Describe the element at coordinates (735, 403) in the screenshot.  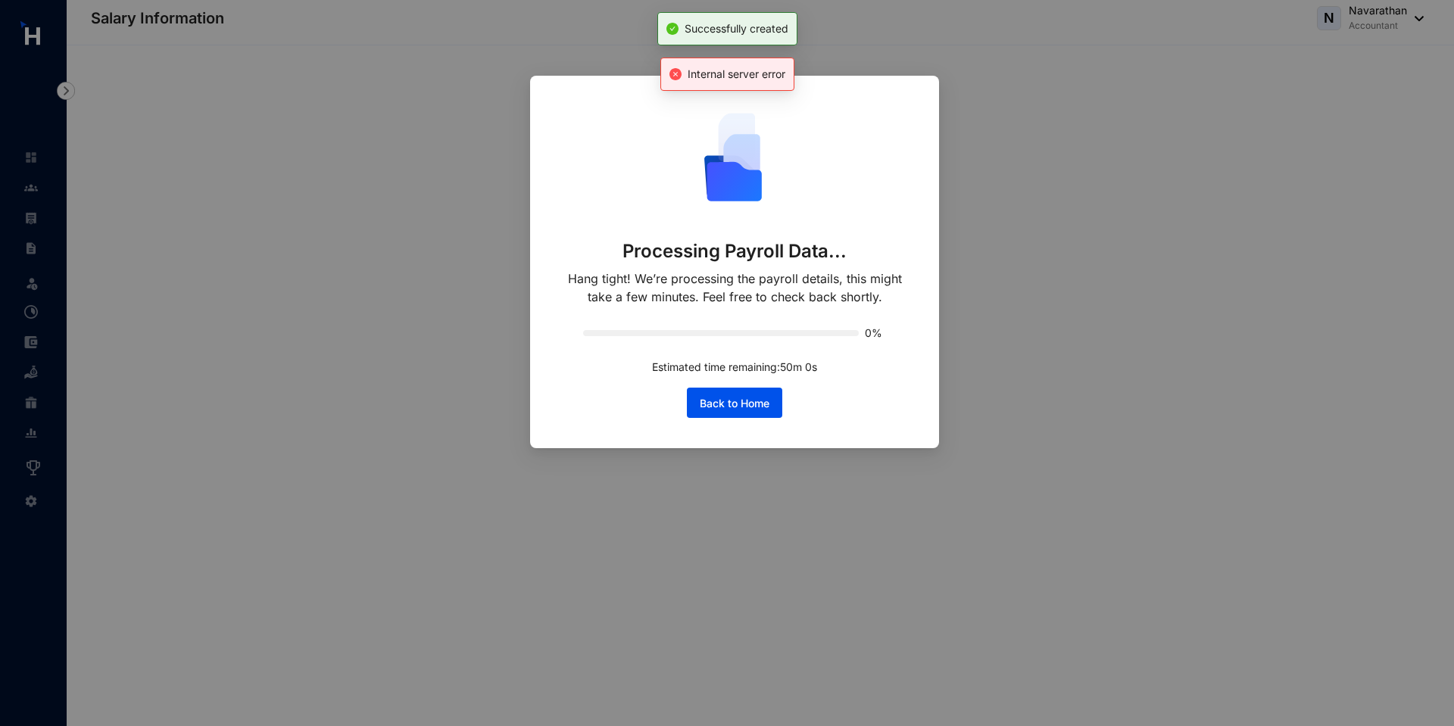
I see `button: Back to Home` at that location.